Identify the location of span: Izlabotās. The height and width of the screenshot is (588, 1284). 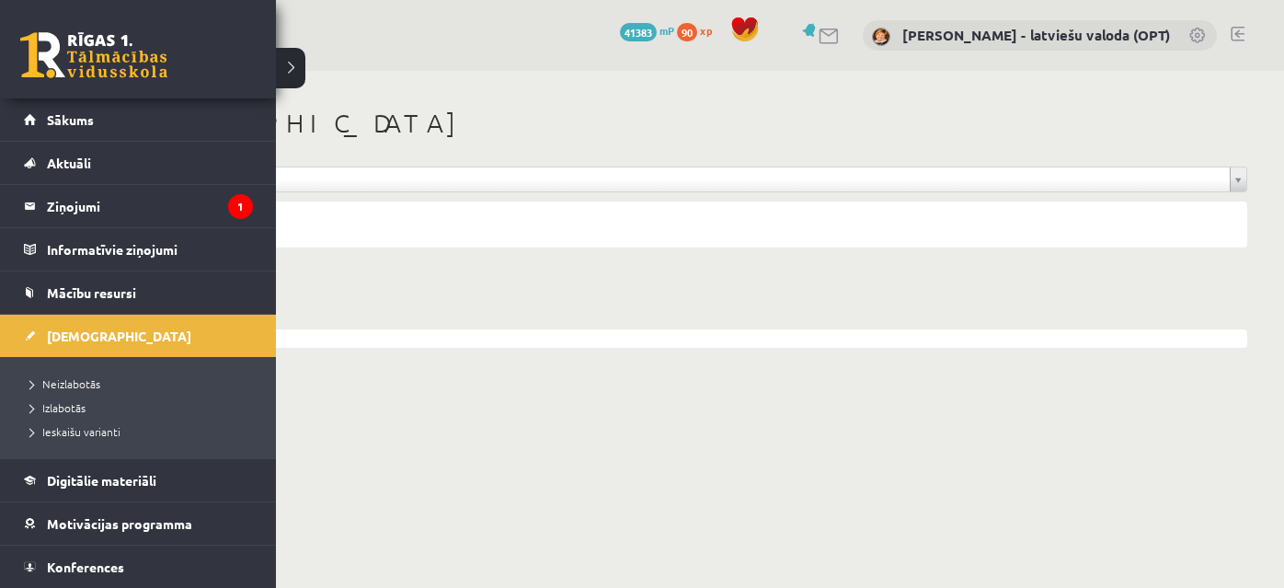
(54, 408).